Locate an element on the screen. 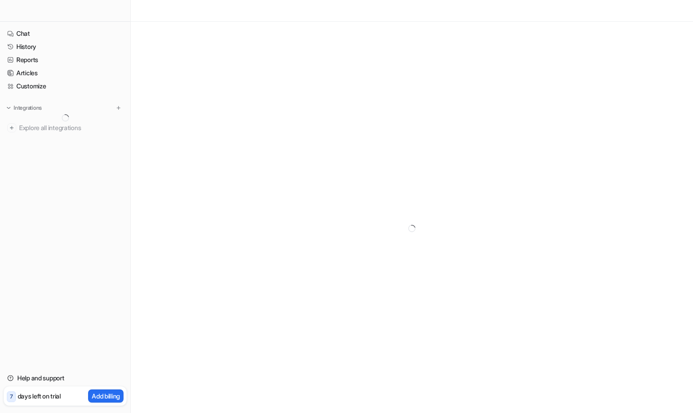  p: Add billing is located at coordinates (106, 396).